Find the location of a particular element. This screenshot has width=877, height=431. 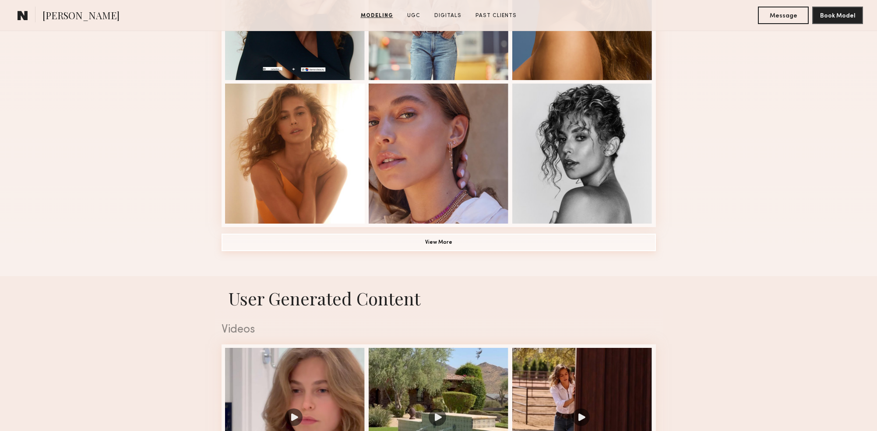

a: Modeling is located at coordinates (377, 16).